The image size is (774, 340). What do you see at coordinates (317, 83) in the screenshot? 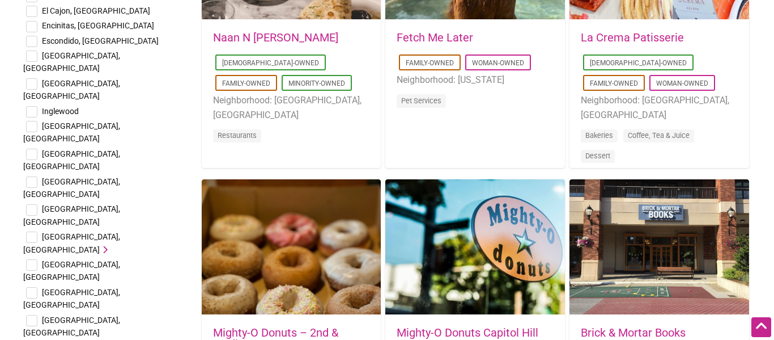
I see `a: Minority-Owned` at bounding box center [317, 83].